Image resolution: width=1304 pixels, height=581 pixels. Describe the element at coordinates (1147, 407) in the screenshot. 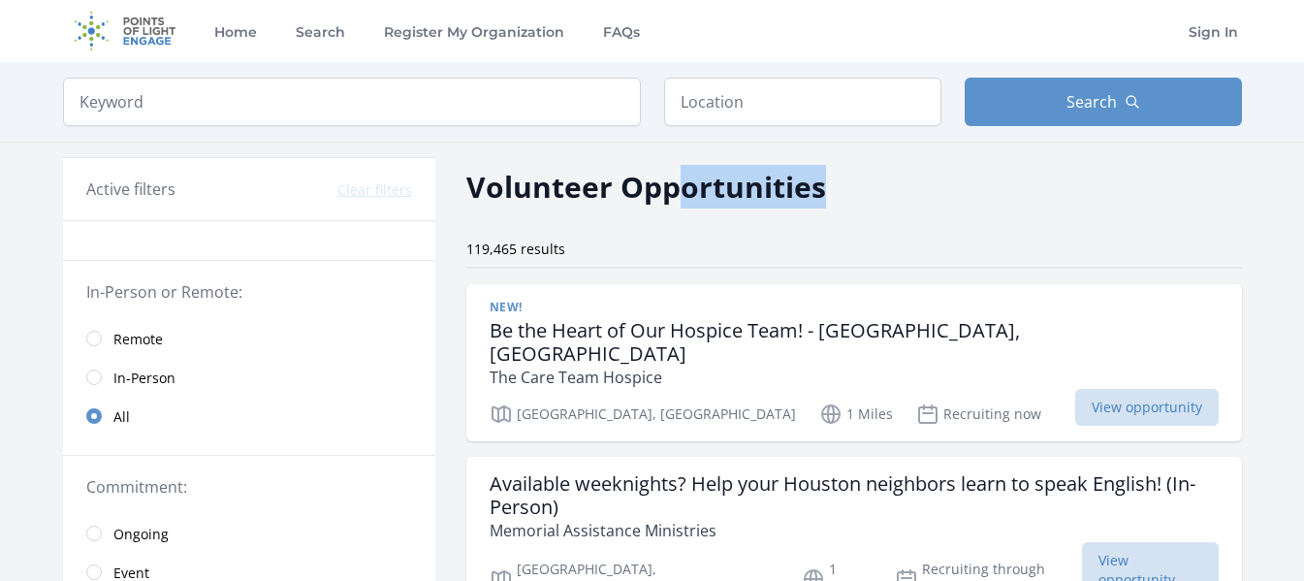

I see `span: View opportunity` at that location.